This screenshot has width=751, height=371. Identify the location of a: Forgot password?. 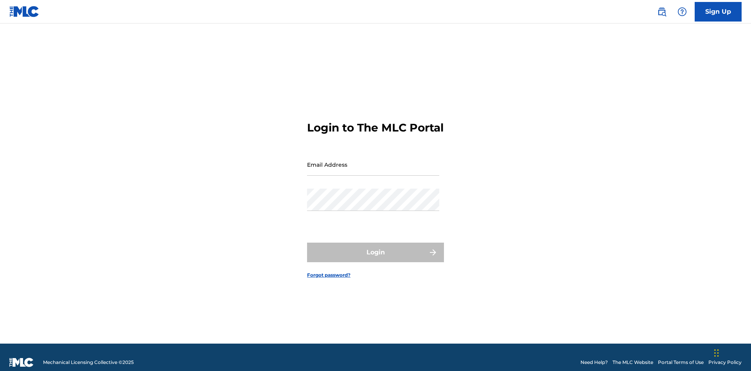
(328, 275).